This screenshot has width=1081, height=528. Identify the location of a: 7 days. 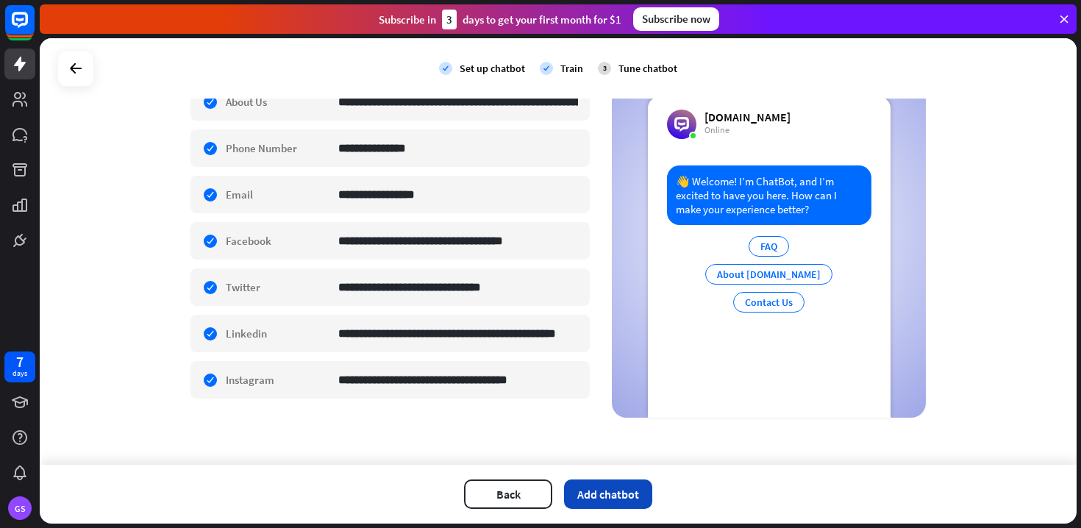
(20, 367).